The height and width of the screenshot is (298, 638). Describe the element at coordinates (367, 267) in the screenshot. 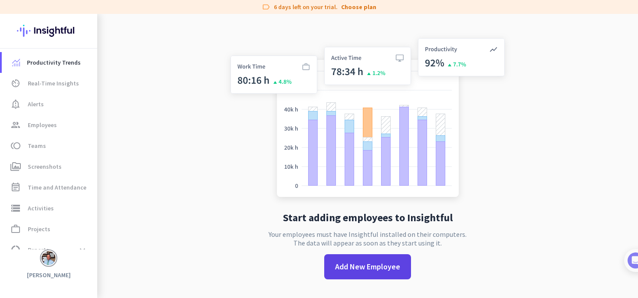

I see `span: Add New Employee` at that location.